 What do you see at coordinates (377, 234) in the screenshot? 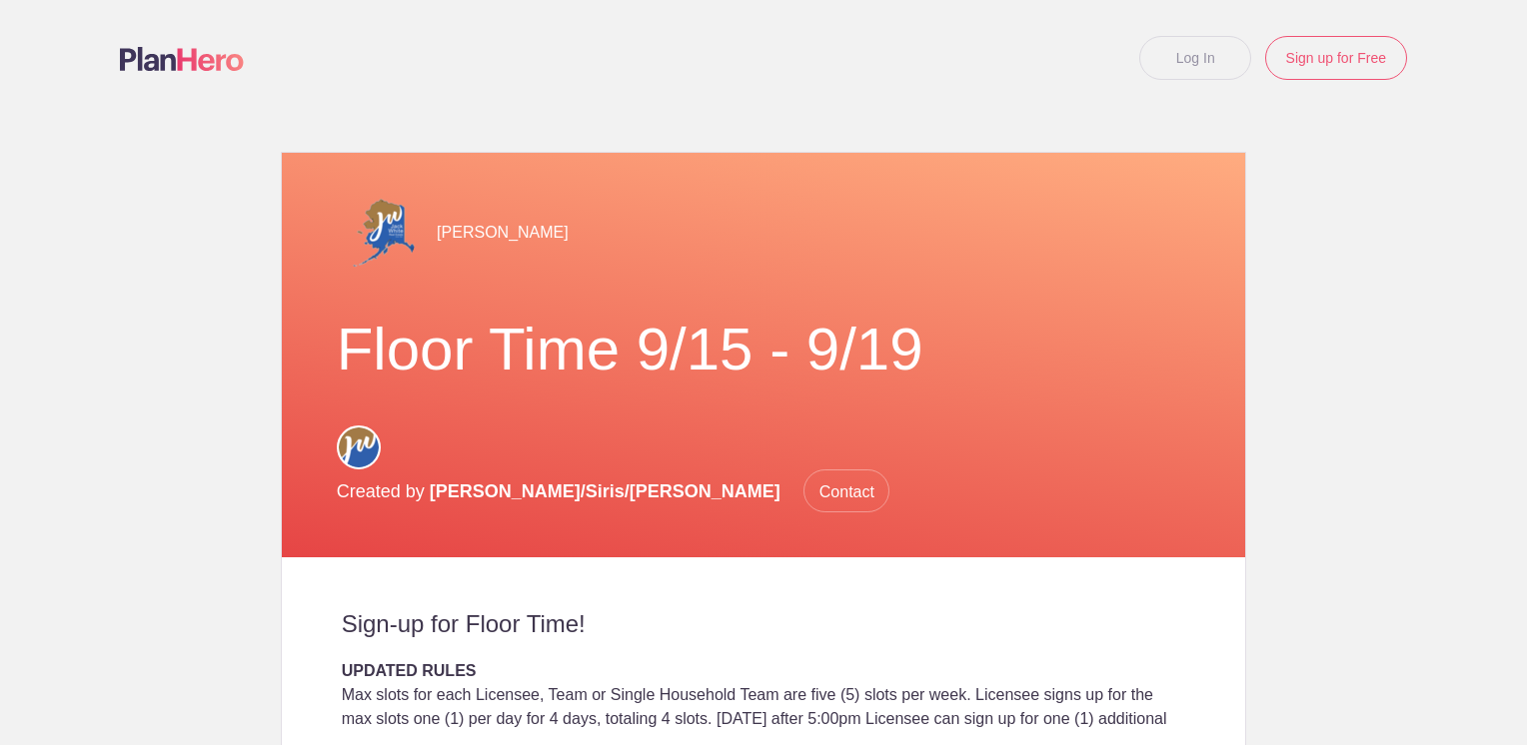
I see `img: Alaska jw logo transparent` at bounding box center [377, 234].